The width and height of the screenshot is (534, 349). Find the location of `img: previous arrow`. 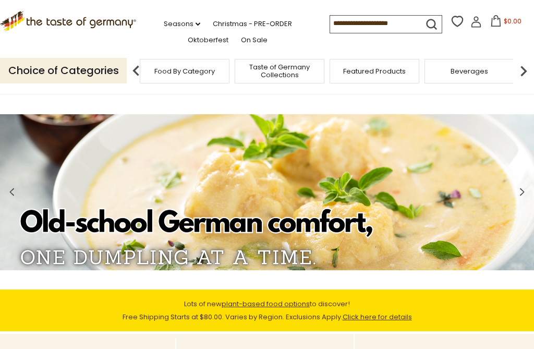

img: previous arrow is located at coordinates (136, 71).